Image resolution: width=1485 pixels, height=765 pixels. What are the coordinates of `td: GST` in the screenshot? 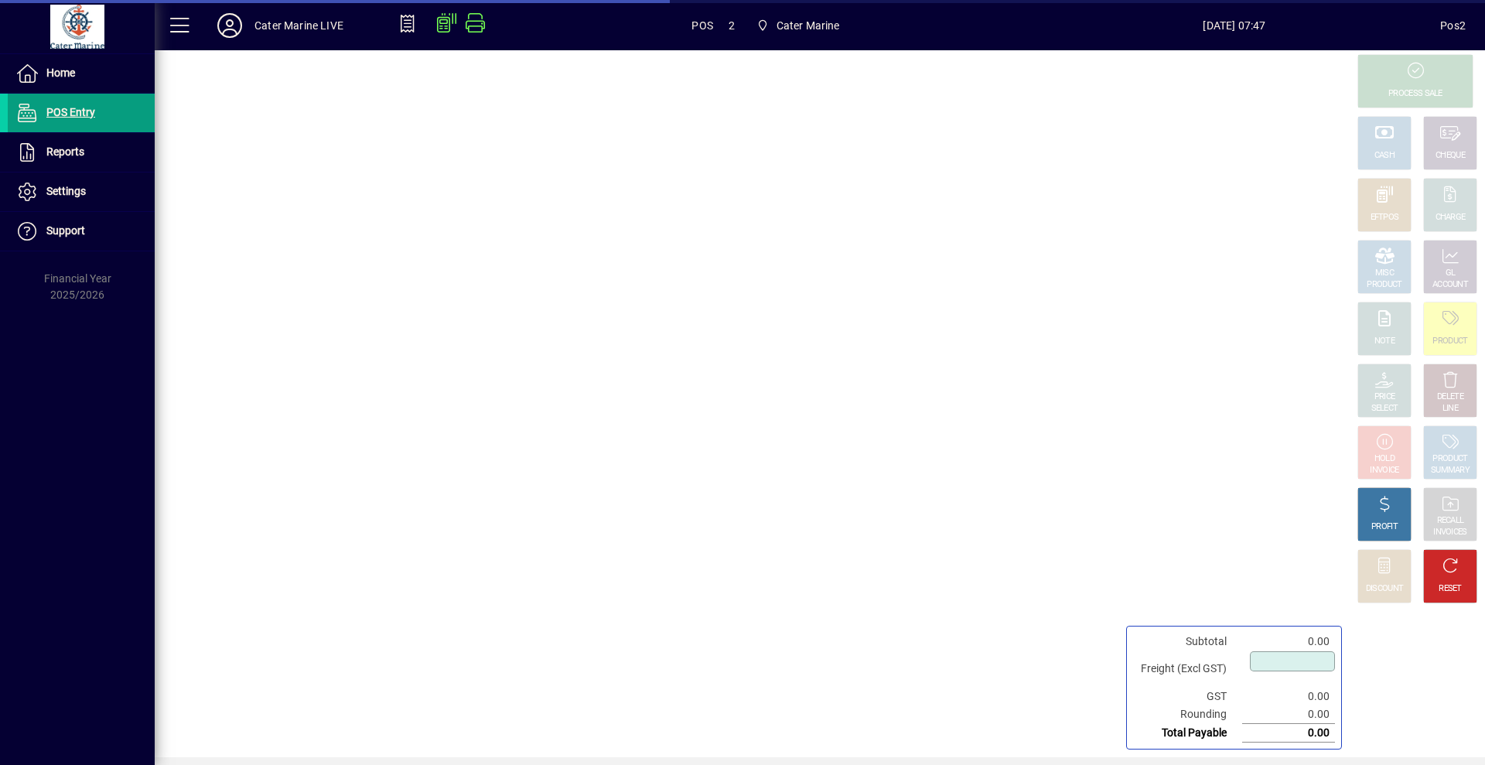 It's located at (1187, 696).